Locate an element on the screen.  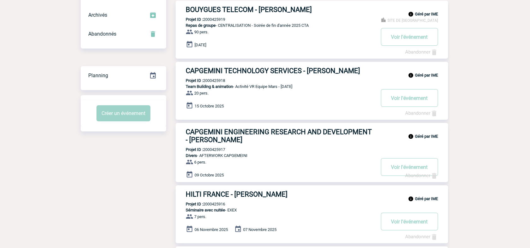
span: Séminaire avec nuitée is located at coordinates (205, 210).